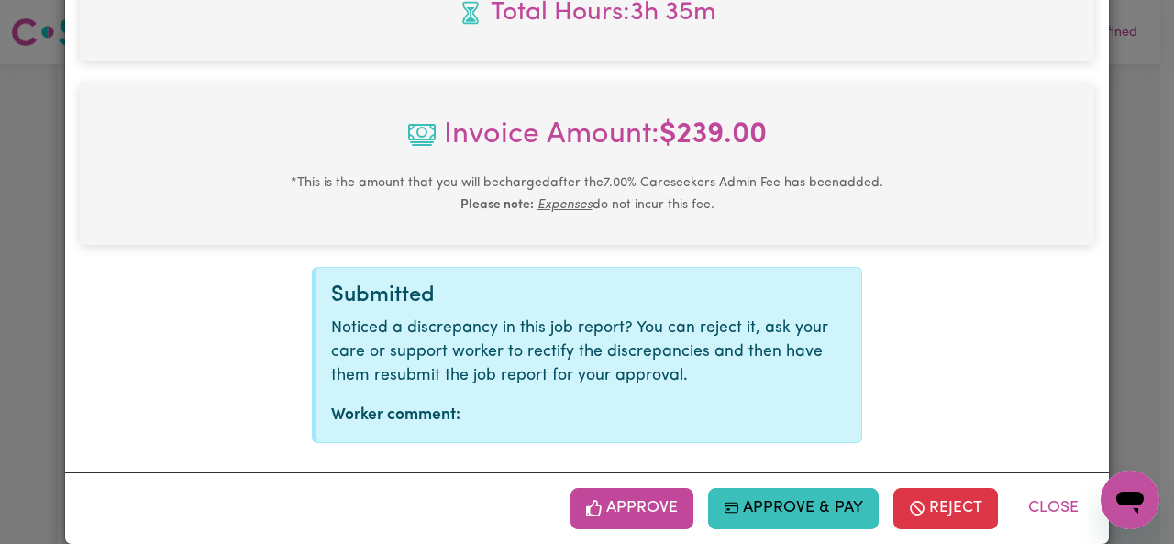  What do you see at coordinates (589, 352) in the screenshot?
I see `p: Noticed a discrepancy in this job report? You can reject it, ask your care or support worker to r...` at bounding box center [589, 352].